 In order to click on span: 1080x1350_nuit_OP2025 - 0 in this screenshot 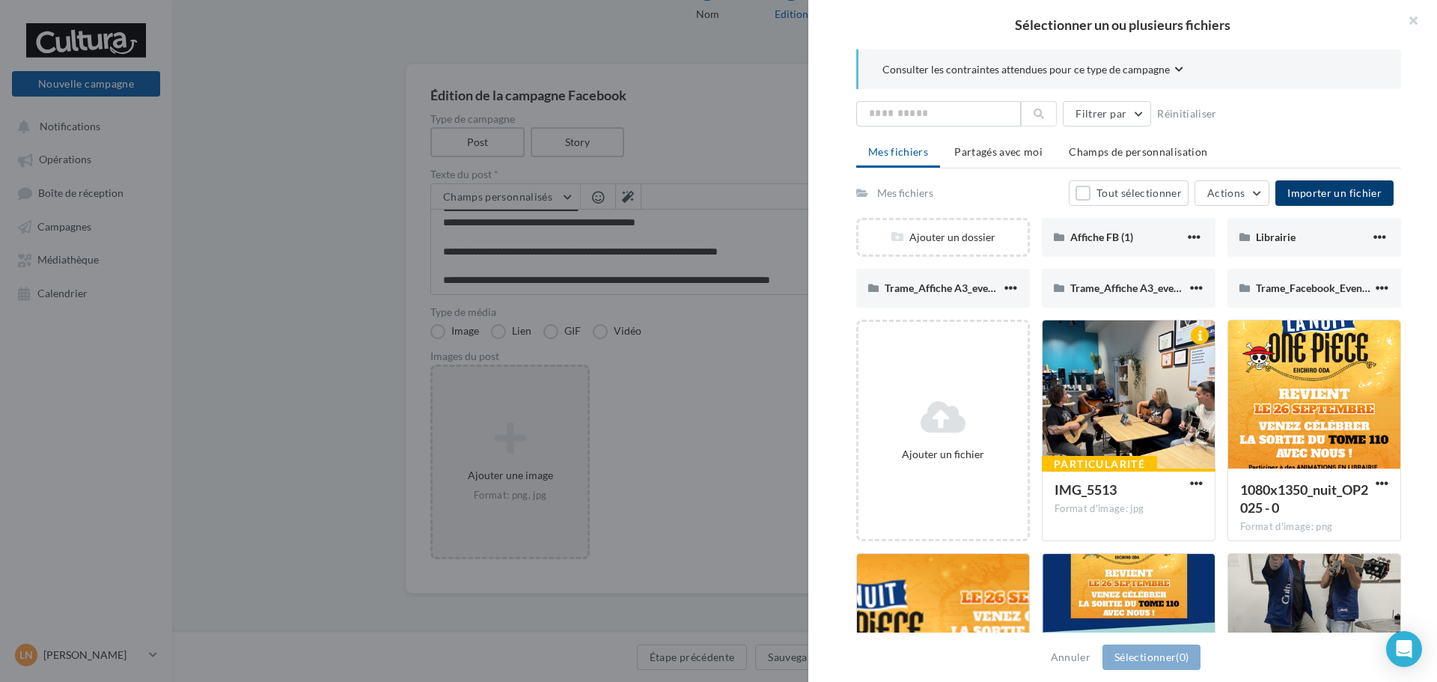, I will do `click(1303, 498)`.